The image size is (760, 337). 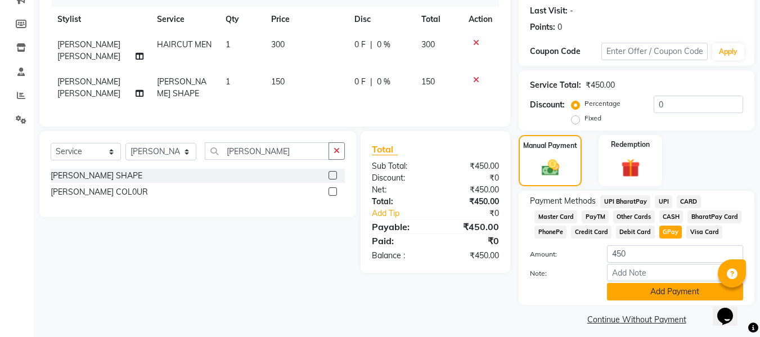 What do you see at coordinates (481, 19) in the screenshot?
I see `th: Action` at bounding box center [481, 19].